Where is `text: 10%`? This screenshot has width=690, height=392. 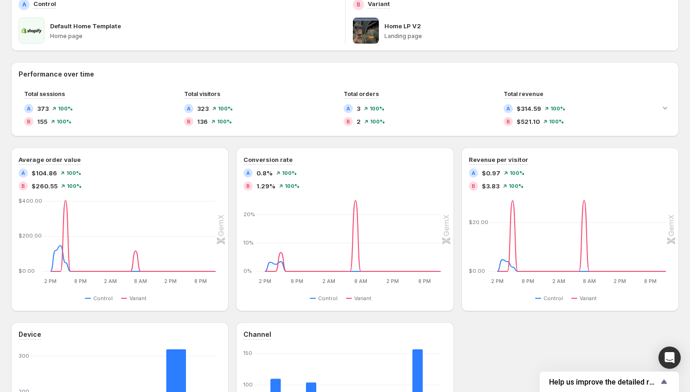
text: 10% is located at coordinates (248, 242).